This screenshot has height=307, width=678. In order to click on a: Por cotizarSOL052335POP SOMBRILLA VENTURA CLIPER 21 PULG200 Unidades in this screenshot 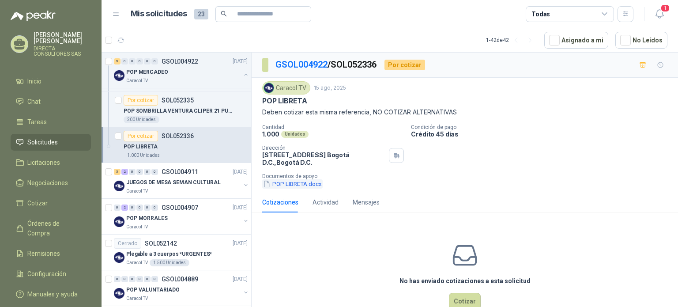, I will do `click(176, 109)`.